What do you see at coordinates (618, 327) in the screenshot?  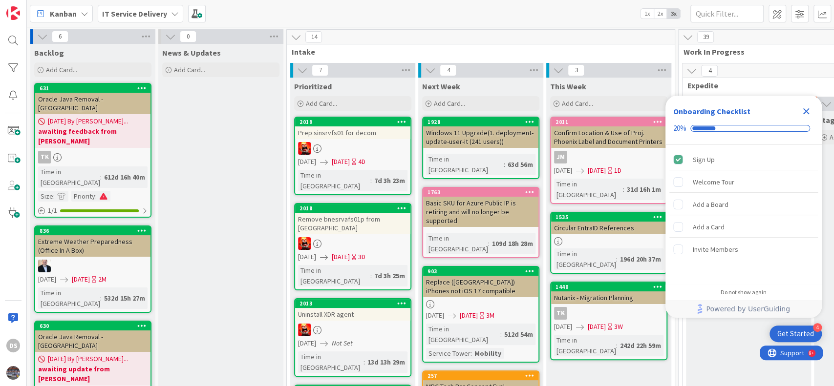 I see `div: 3W` at bounding box center [618, 327].